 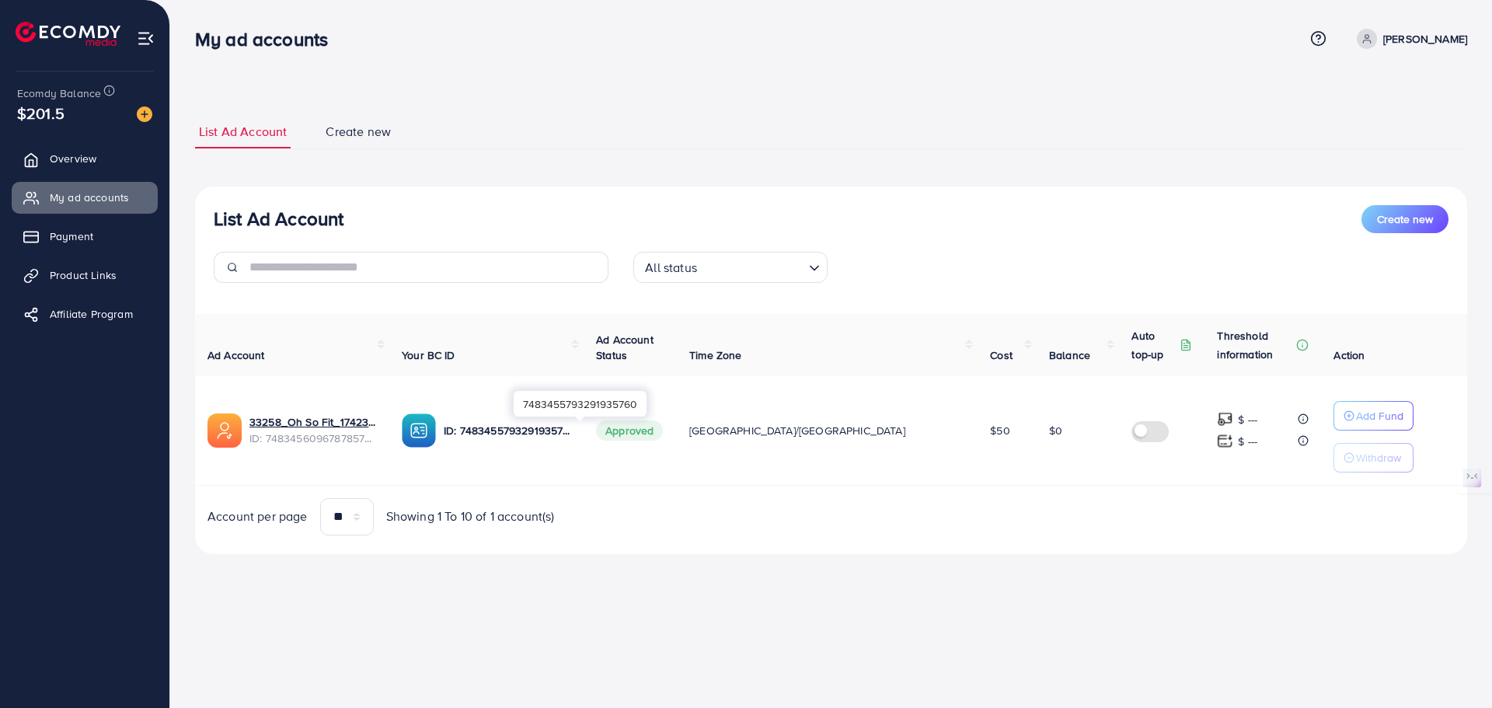 I want to click on a: Product Links, so click(x=85, y=275).